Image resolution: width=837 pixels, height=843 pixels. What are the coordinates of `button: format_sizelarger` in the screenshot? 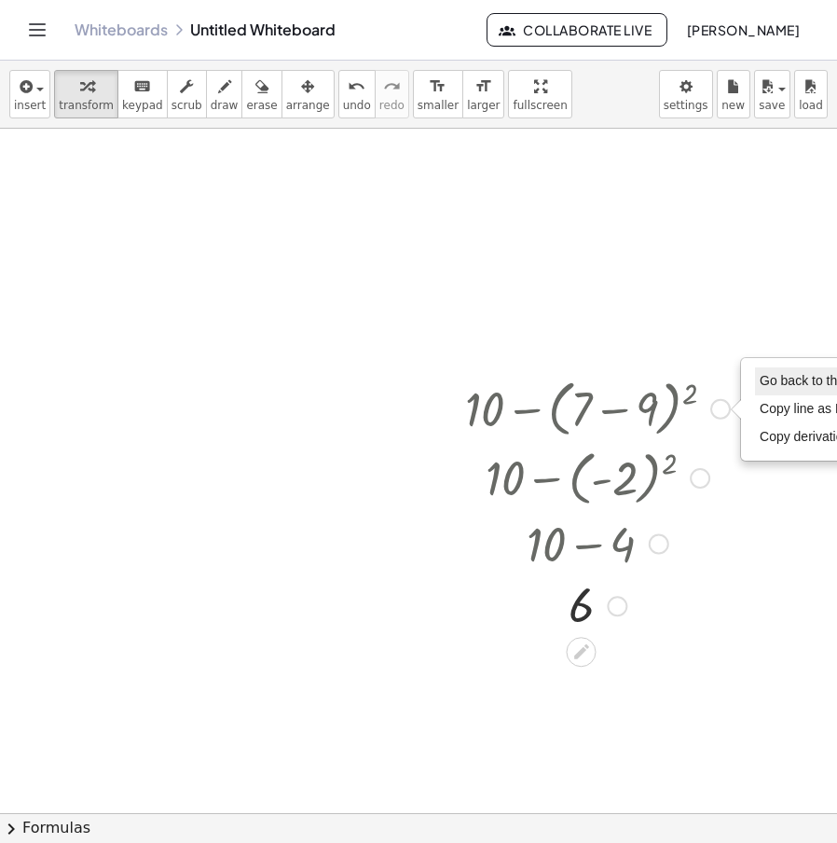 It's located at (483, 94).